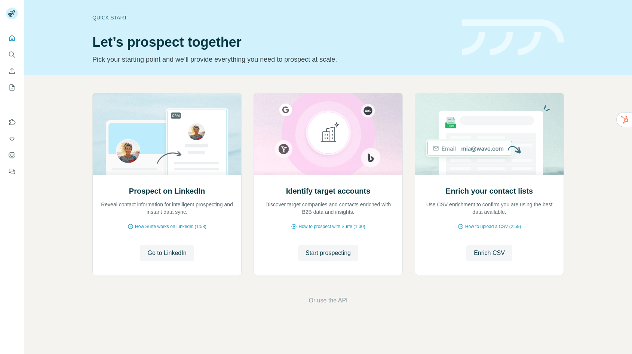  Describe the element at coordinates (489, 208) in the screenshot. I see `p: Use CSV enrichment to confirm you are using the best data available.` at that location.